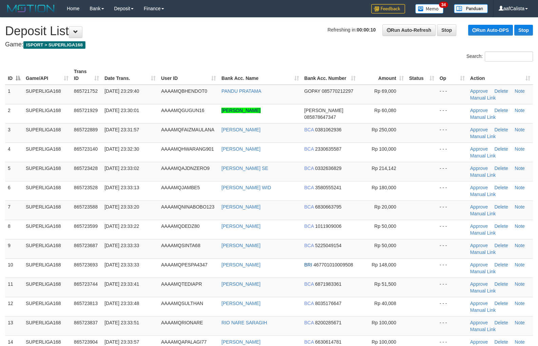  What do you see at coordinates (86, 246) in the screenshot?
I see `span: 865723687` at bounding box center [86, 246].